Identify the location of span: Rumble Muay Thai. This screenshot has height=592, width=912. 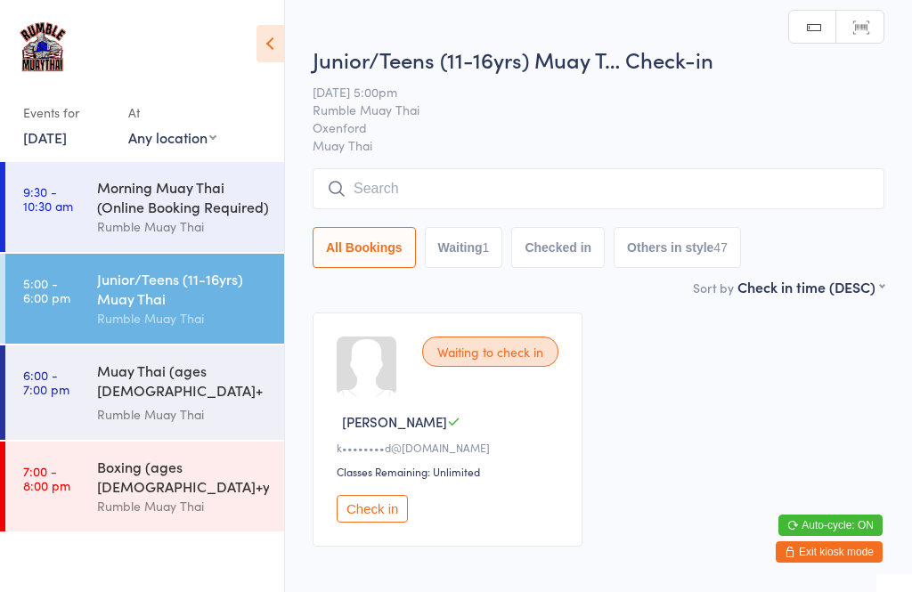
(584, 110).